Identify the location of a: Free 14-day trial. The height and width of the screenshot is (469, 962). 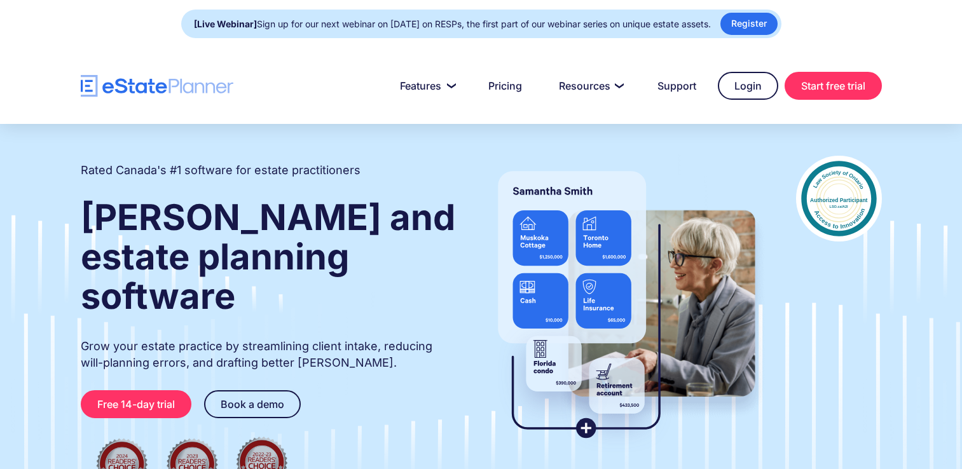
(136, 404).